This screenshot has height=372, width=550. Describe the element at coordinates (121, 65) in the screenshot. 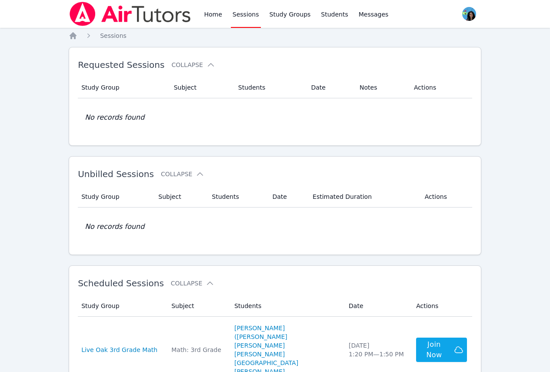

I see `span: Requested Sessions` at that location.